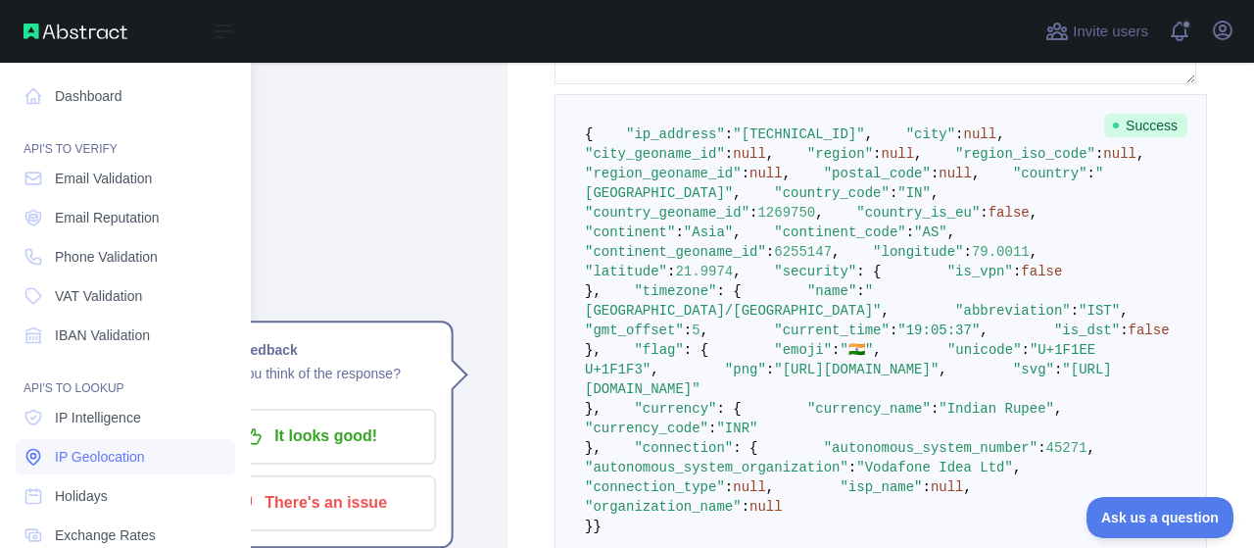 The height and width of the screenshot is (548, 1254). What do you see at coordinates (125, 137) in the screenshot?
I see `div: API'S TO VERIFY` at bounding box center [125, 137].